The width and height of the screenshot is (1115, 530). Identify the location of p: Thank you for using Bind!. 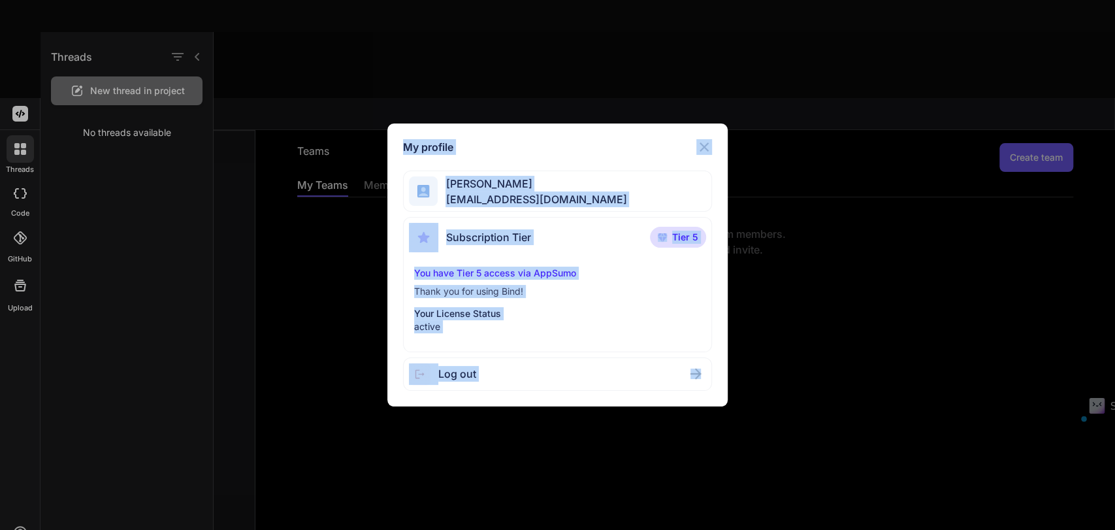
(558, 291).